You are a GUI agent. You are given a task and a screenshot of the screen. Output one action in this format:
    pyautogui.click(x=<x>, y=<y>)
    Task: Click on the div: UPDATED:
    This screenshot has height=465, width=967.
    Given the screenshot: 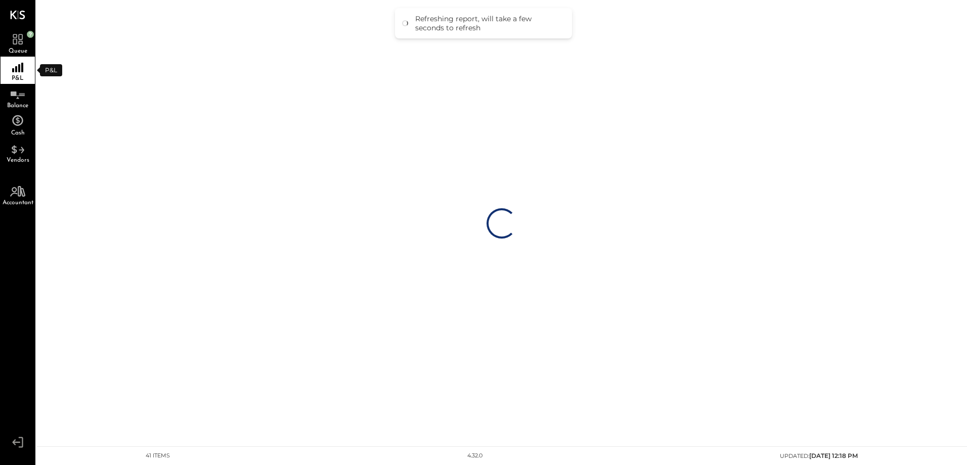 What is the action you would take?
    pyautogui.click(x=819, y=456)
    